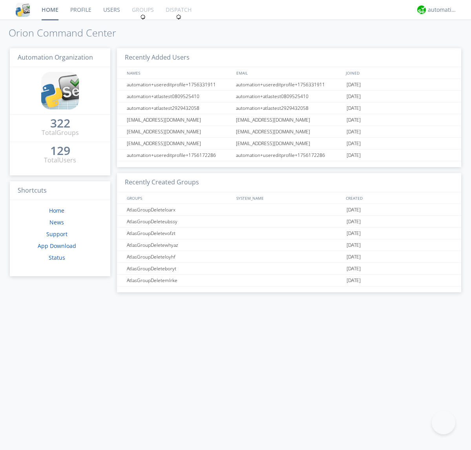 Image resolution: width=471 pixels, height=450 pixels. What do you see at coordinates (179, 268) in the screenshot?
I see `div: AtlasGroupDeleteboryt` at bounding box center [179, 268].